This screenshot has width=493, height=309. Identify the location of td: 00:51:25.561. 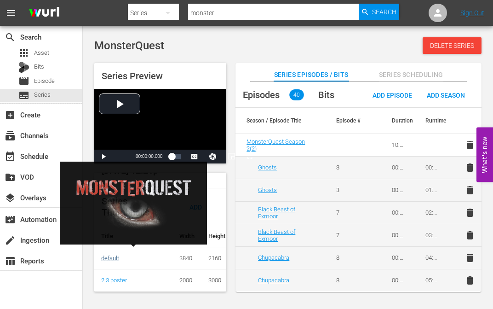
(397, 280).